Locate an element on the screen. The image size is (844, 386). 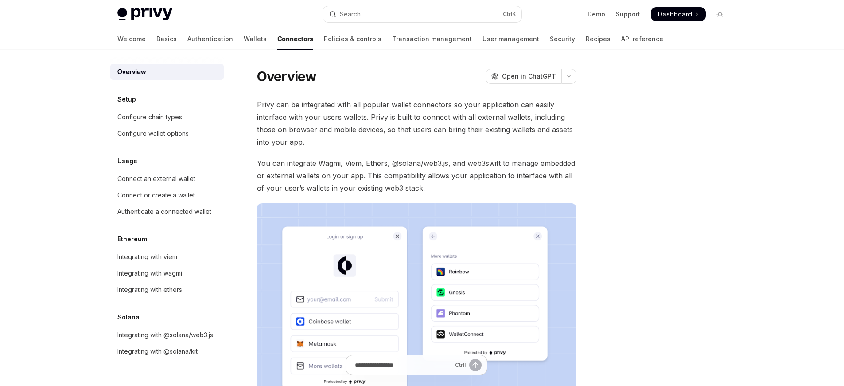
button: Open in ChatGPT is located at coordinates (523, 76).